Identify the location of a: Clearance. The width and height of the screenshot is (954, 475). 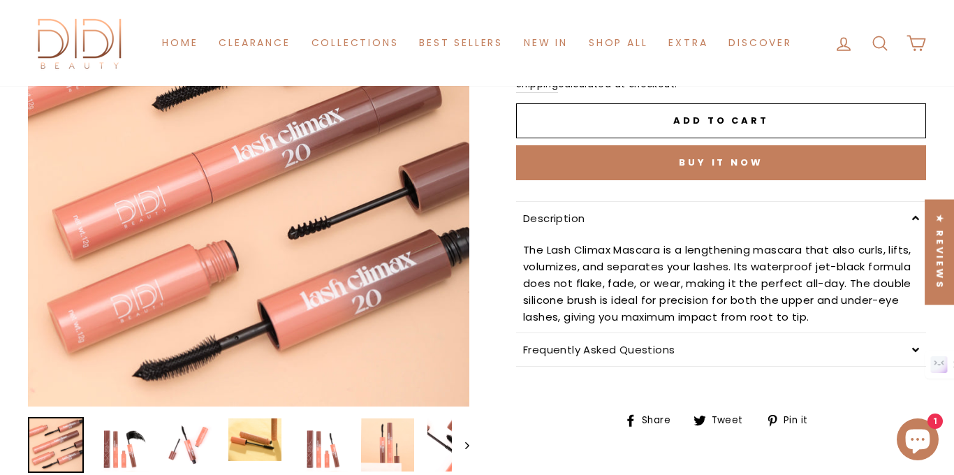
(254, 43).